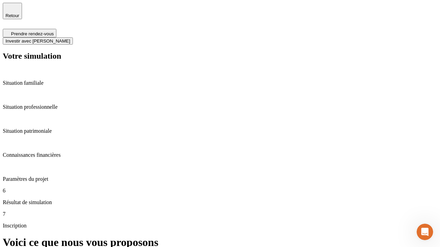 This screenshot has height=247, width=440. I want to click on p: Paramètres du projet, so click(220, 179).